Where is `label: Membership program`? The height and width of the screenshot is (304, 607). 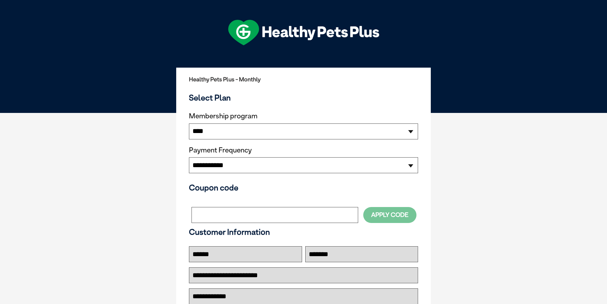
label: Membership program is located at coordinates (304, 116).